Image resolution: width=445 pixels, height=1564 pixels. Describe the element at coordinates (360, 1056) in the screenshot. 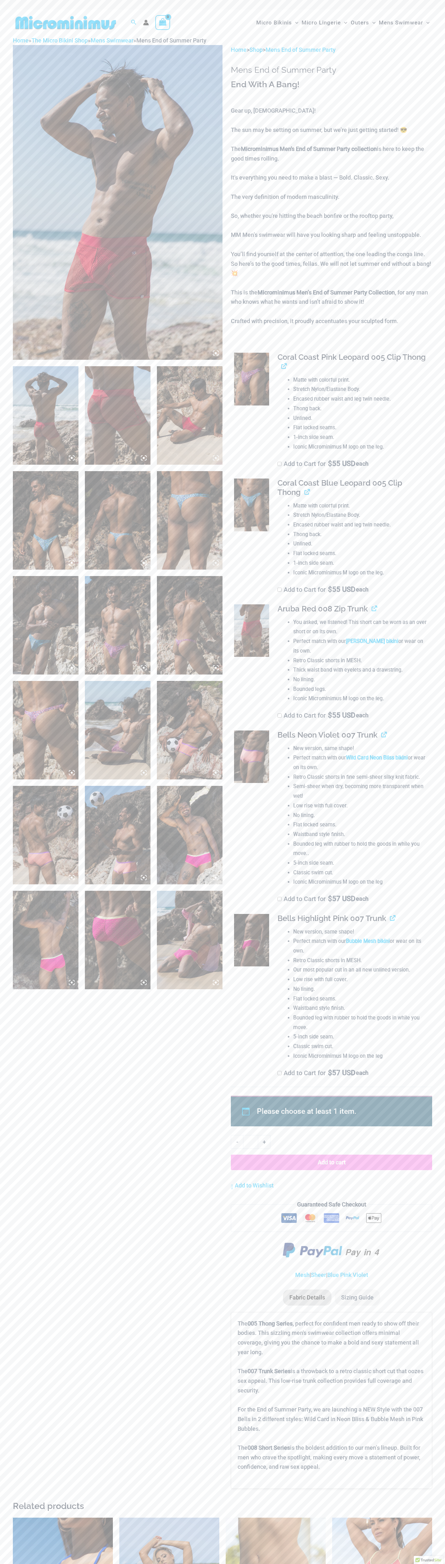

I see `li: Iconic Microminimus M logo on the leg` at that location.